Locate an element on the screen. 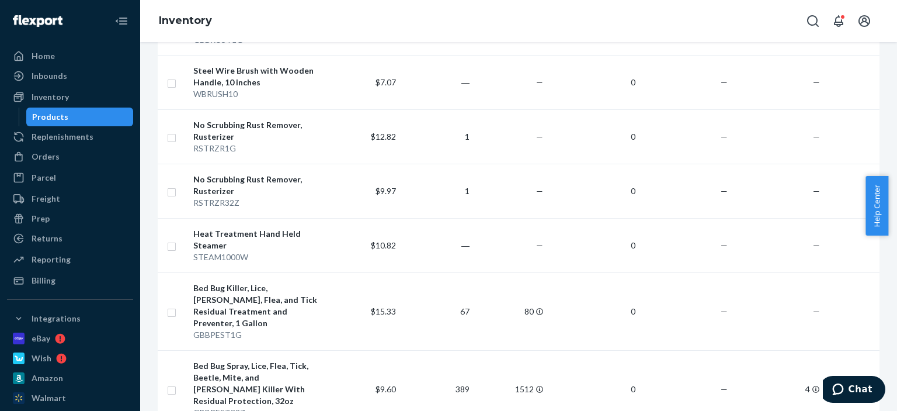  div: Orders is located at coordinates (46, 157).